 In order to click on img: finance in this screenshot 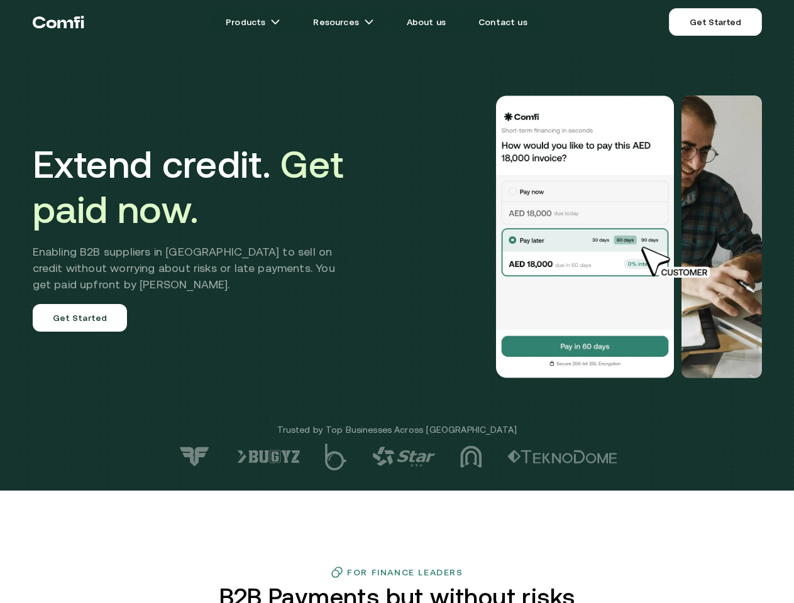, I will do `click(337, 572)`.